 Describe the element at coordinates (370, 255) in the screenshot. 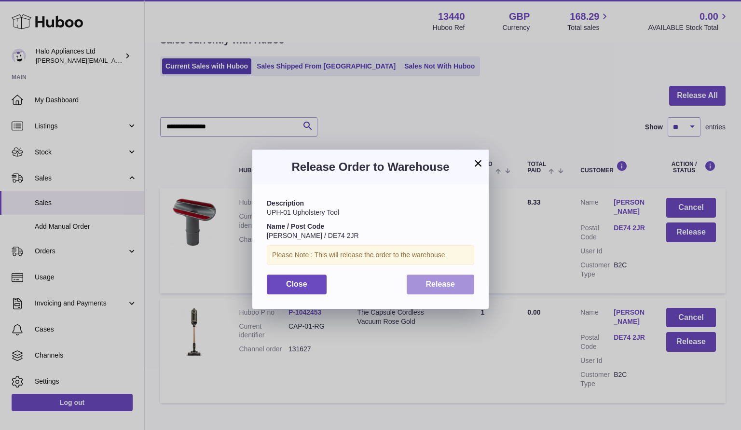

I see `div: Please Note : This will release the order to the warehouse` at that location.